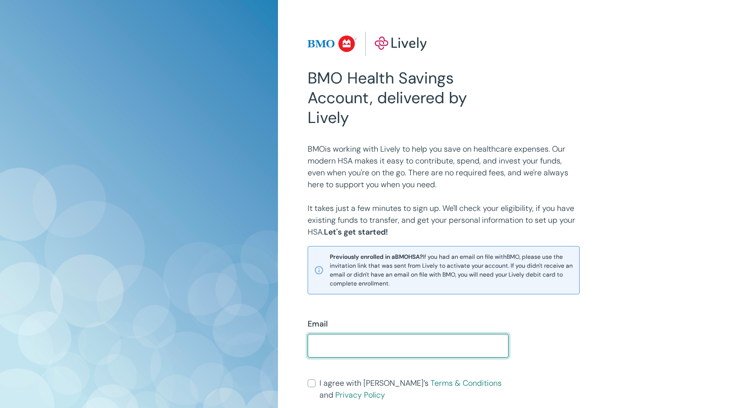 The width and height of the screenshot is (751, 408). Describe the element at coordinates (376, 257) in the screenshot. I see `strong: Previously enrolled in a BMO HSA?` at that location.